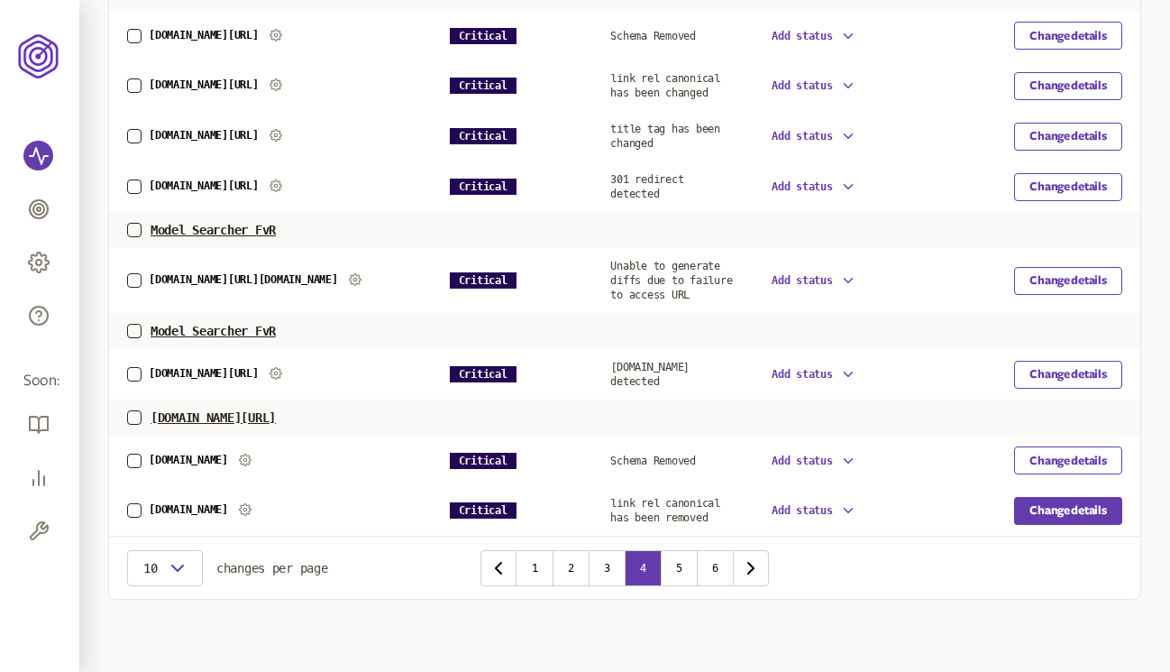  Describe the element at coordinates (571, 568) in the screenshot. I see `button: 2` at that location.